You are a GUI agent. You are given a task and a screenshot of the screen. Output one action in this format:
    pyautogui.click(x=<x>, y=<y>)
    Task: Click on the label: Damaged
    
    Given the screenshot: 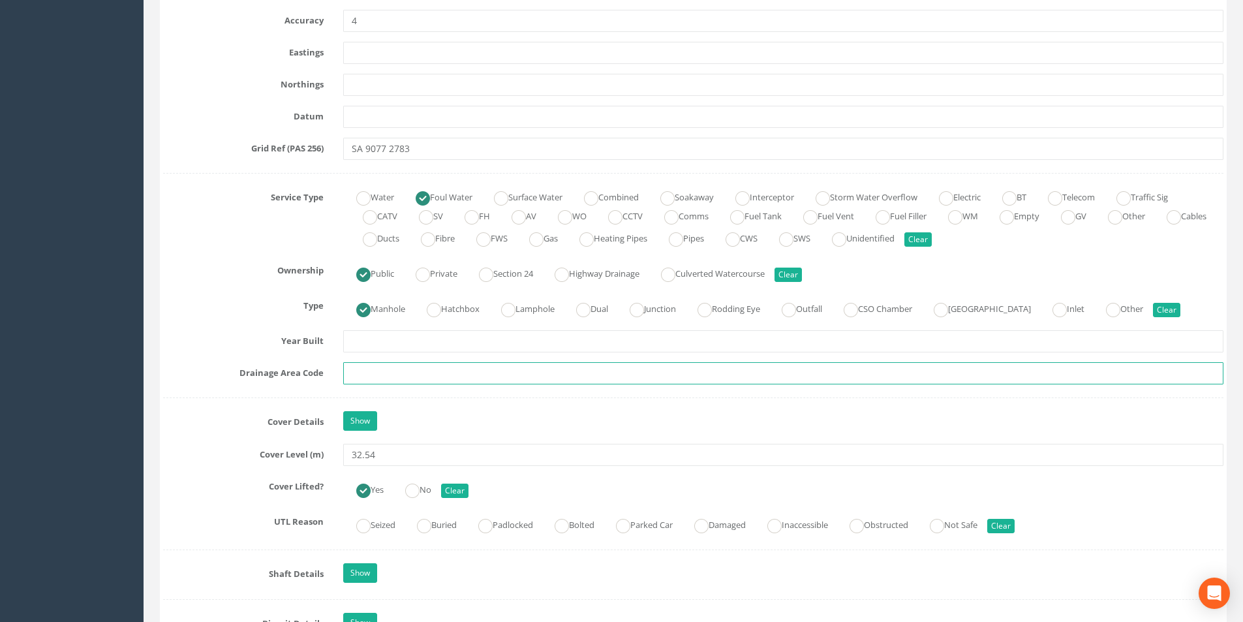 What is the action you would take?
    pyautogui.click(x=713, y=523)
    